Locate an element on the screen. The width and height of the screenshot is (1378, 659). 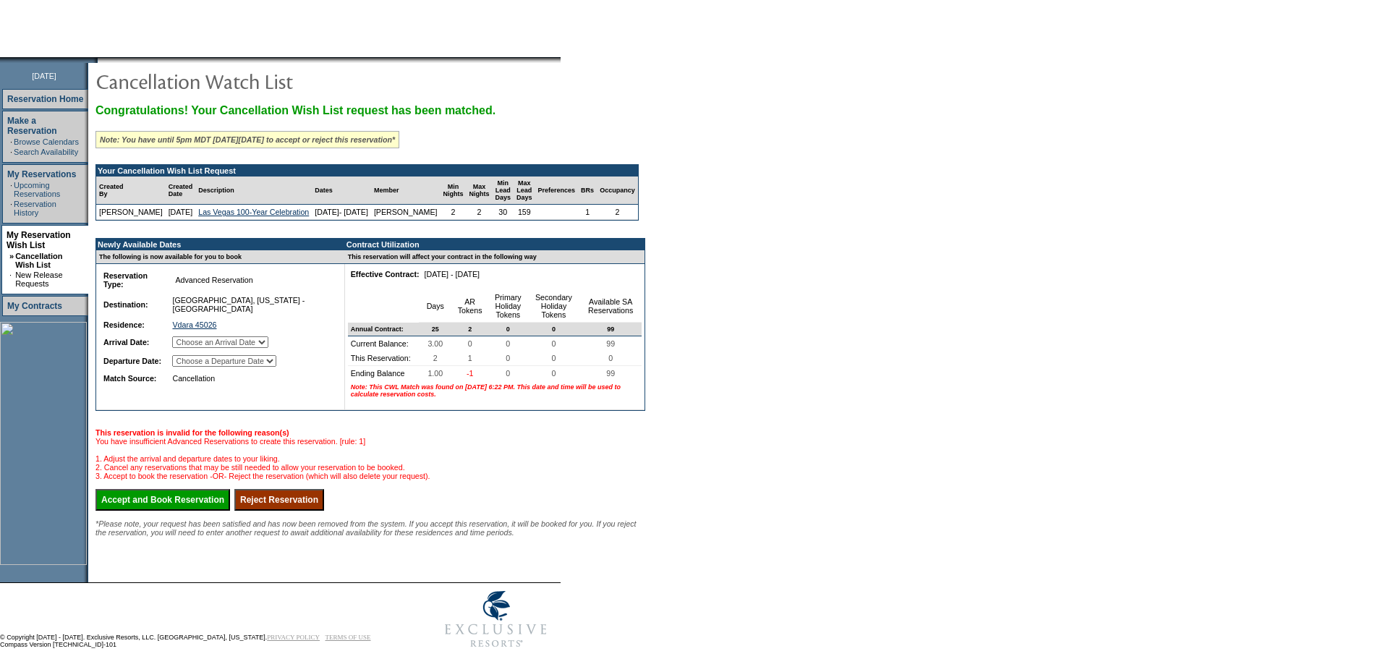
a: Search Availability is located at coordinates (46, 152).